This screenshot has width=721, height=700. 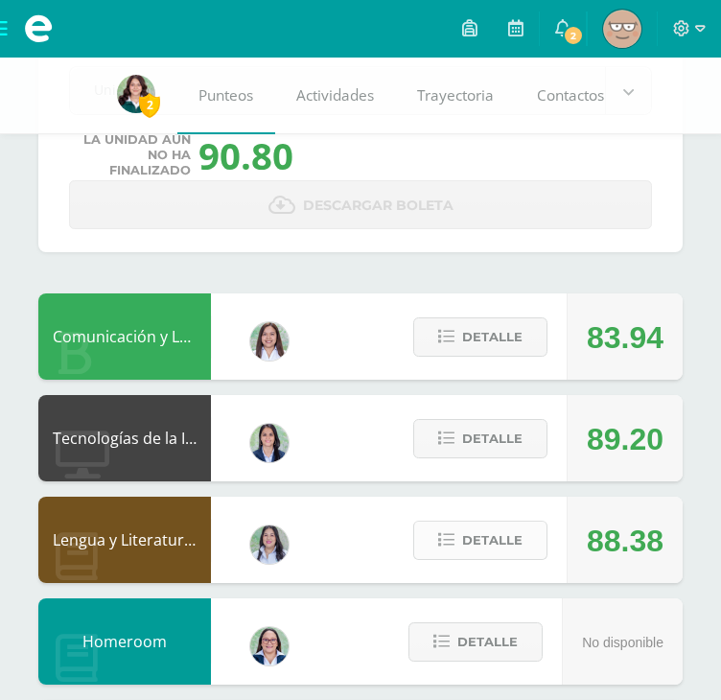 What do you see at coordinates (335, 96) in the screenshot?
I see `a: Actividades` at bounding box center [335, 96].